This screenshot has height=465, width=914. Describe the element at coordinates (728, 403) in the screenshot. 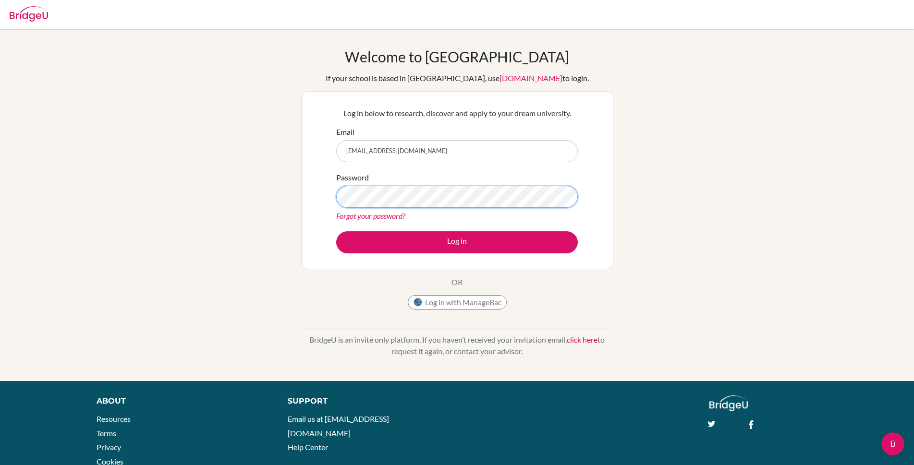

I see `img: logo_white@2x-f4f0deed5e89b7ecb1c2cc34c3e3d731f90f0f143d5ea2071677605dd97b5244.png` at that location.